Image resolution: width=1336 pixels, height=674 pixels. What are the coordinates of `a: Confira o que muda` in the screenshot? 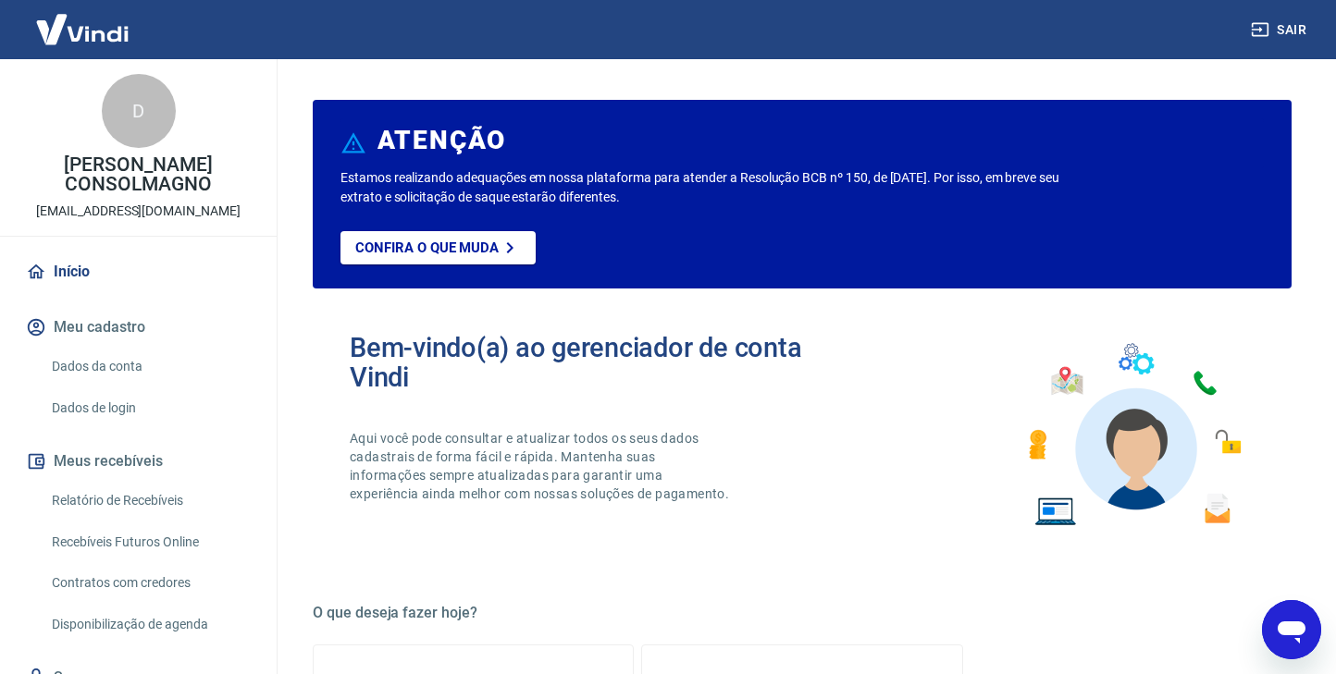 It's located at (438, 248).